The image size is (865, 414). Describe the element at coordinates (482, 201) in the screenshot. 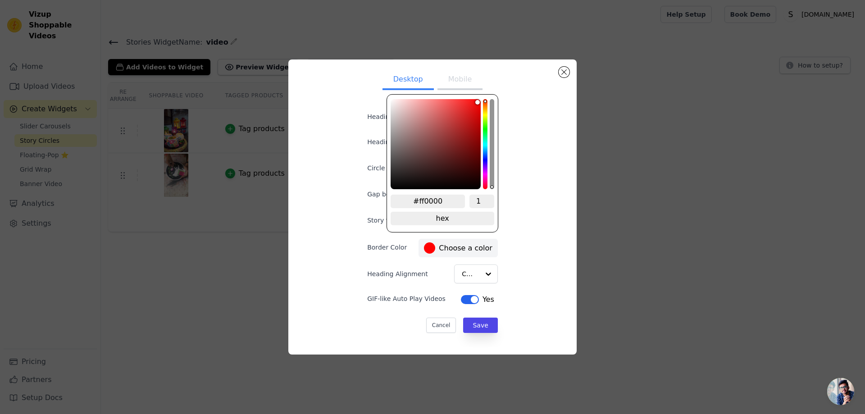

I see `input: alpha channel` at that location.